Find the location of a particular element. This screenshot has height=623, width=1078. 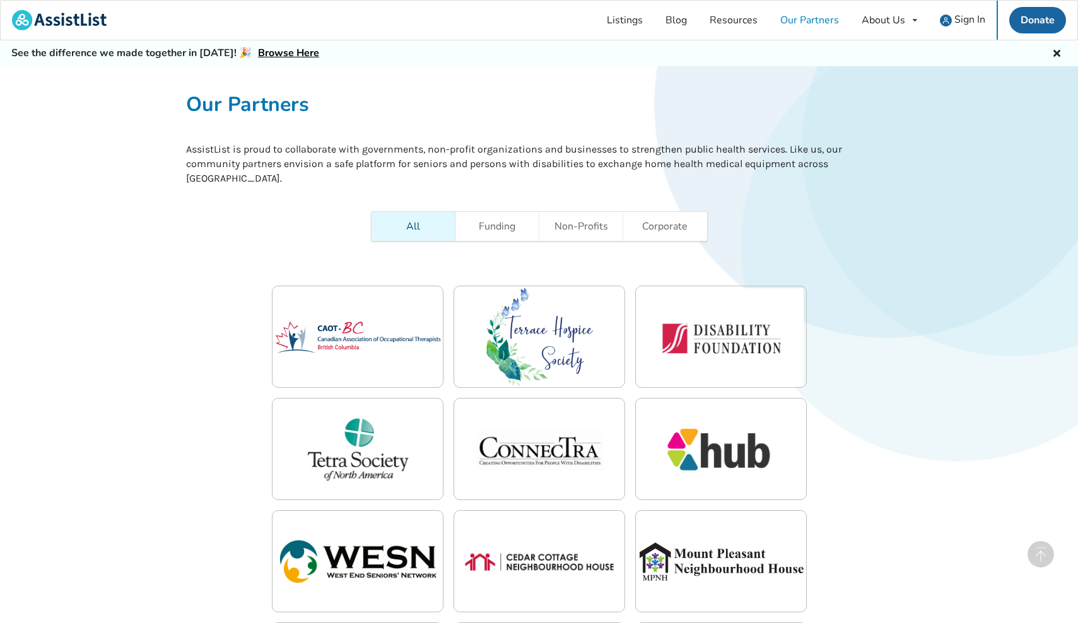

a: Non-Profits is located at coordinates (581, 226).